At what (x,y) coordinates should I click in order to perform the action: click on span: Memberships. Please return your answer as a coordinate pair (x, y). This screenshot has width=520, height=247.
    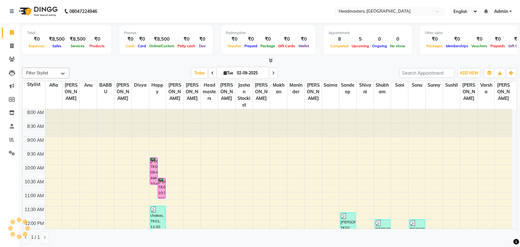
    Looking at the image, I should click on (457, 46).